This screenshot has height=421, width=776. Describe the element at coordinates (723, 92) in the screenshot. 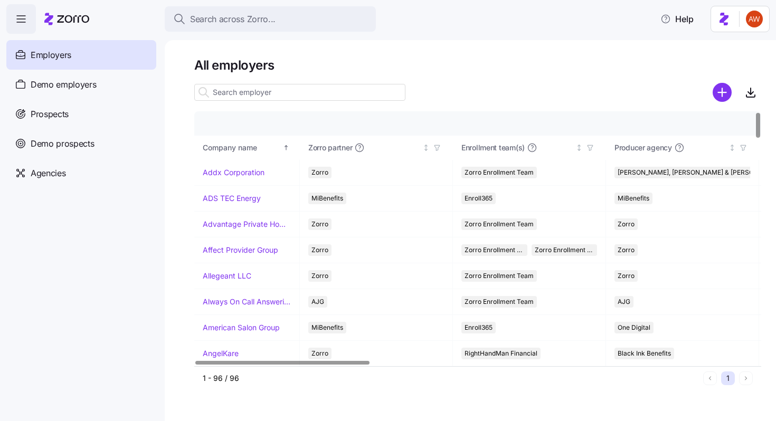

I see `svg: add icon` at that location.